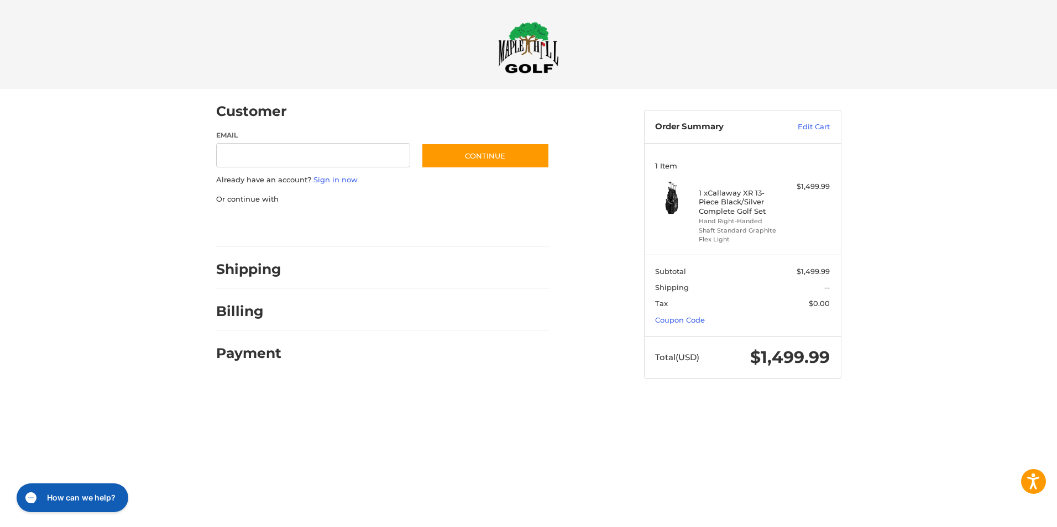 The height and width of the screenshot is (527, 1057). Describe the element at coordinates (335, 180) in the screenshot. I see `a: Sign in now` at that location.